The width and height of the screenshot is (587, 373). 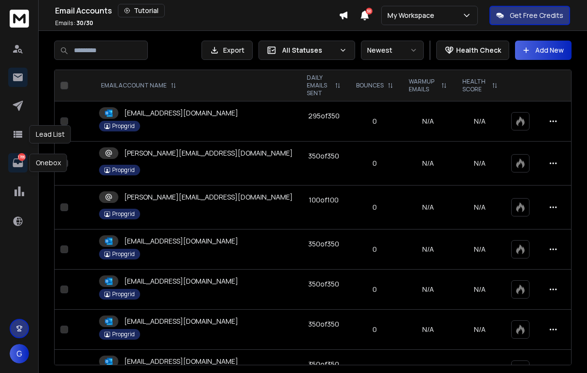 I want to click on span: G, so click(x=19, y=354).